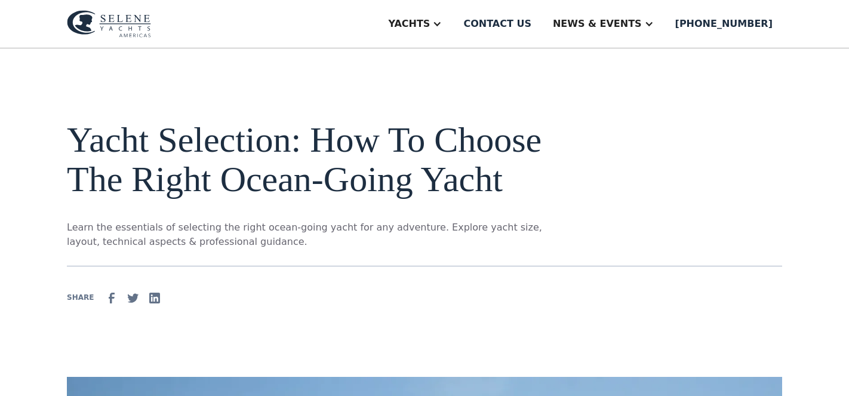  What do you see at coordinates (112, 298) in the screenshot?
I see `img: facebook` at bounding box center [112, 298].